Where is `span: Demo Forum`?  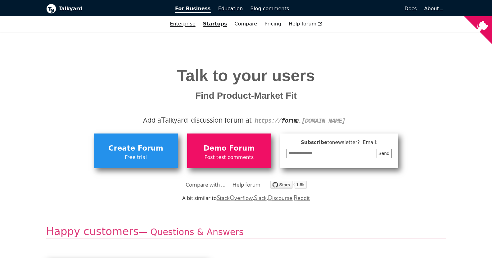 span: Demo Forum is located at coordinates (229, 148).